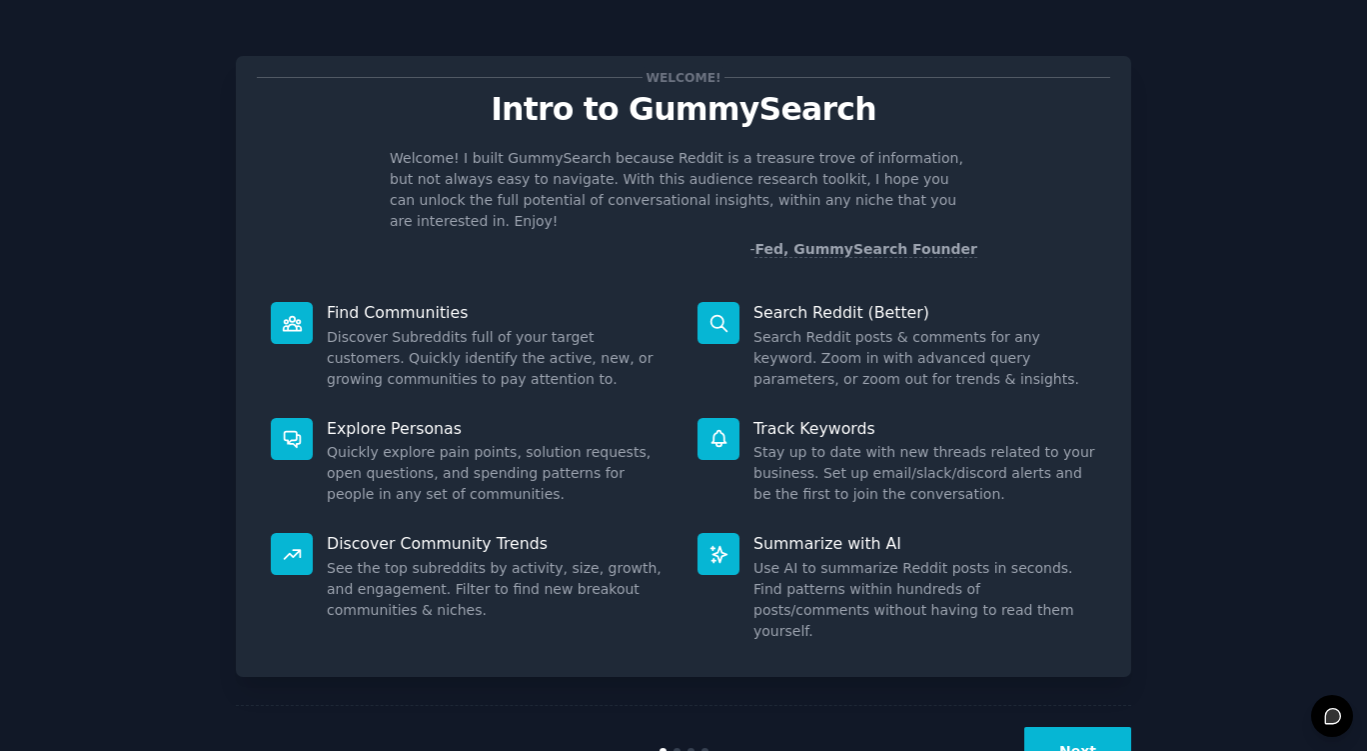  I want to click on p: Explore Personas, so click(498, 428).